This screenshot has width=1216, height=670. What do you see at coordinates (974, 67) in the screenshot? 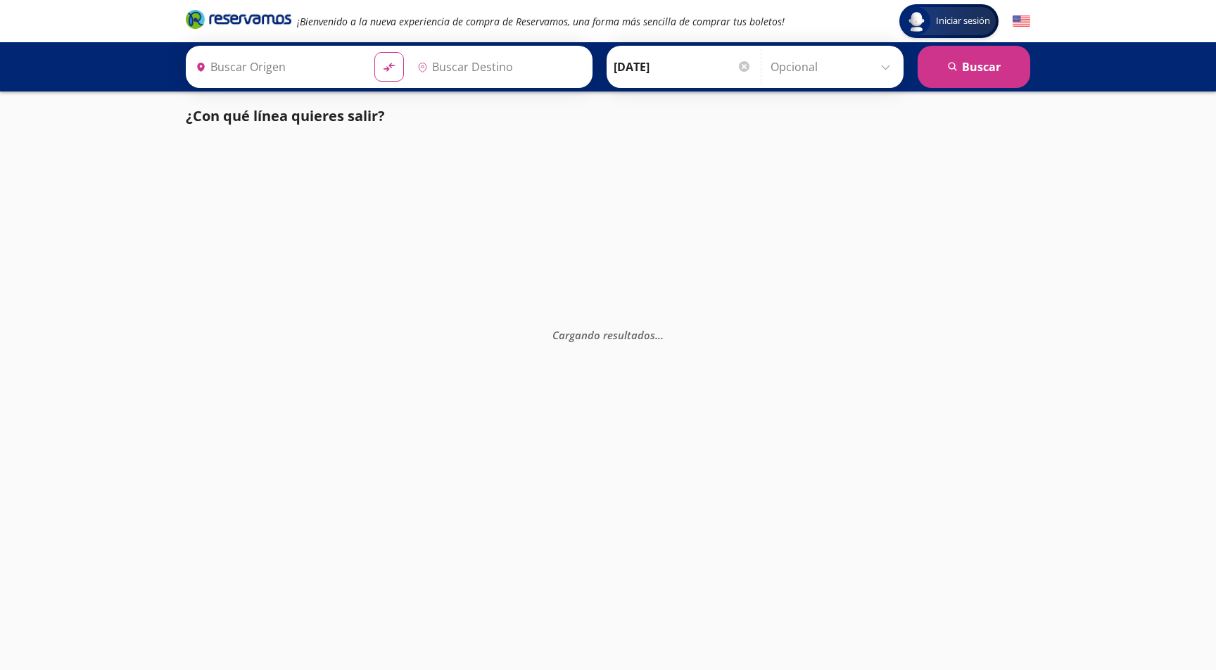
I see `button: Buscar` at bounding box center [974, 67].